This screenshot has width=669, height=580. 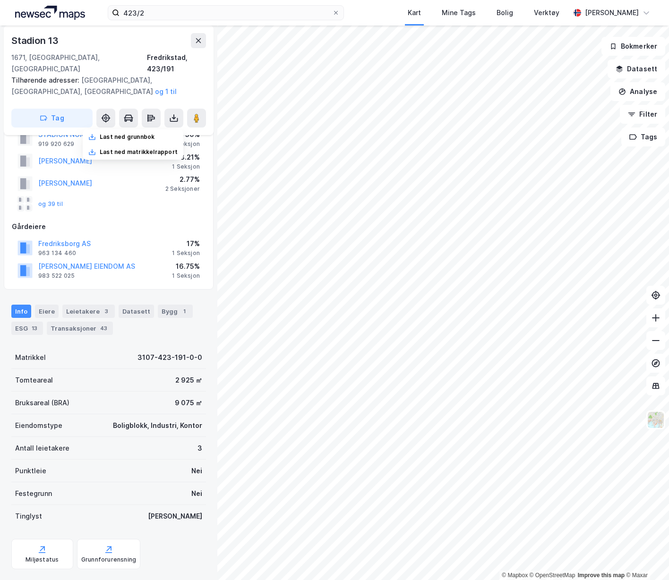 I want to click on div: 9 075 ㎡, so click(x=188, y=403).